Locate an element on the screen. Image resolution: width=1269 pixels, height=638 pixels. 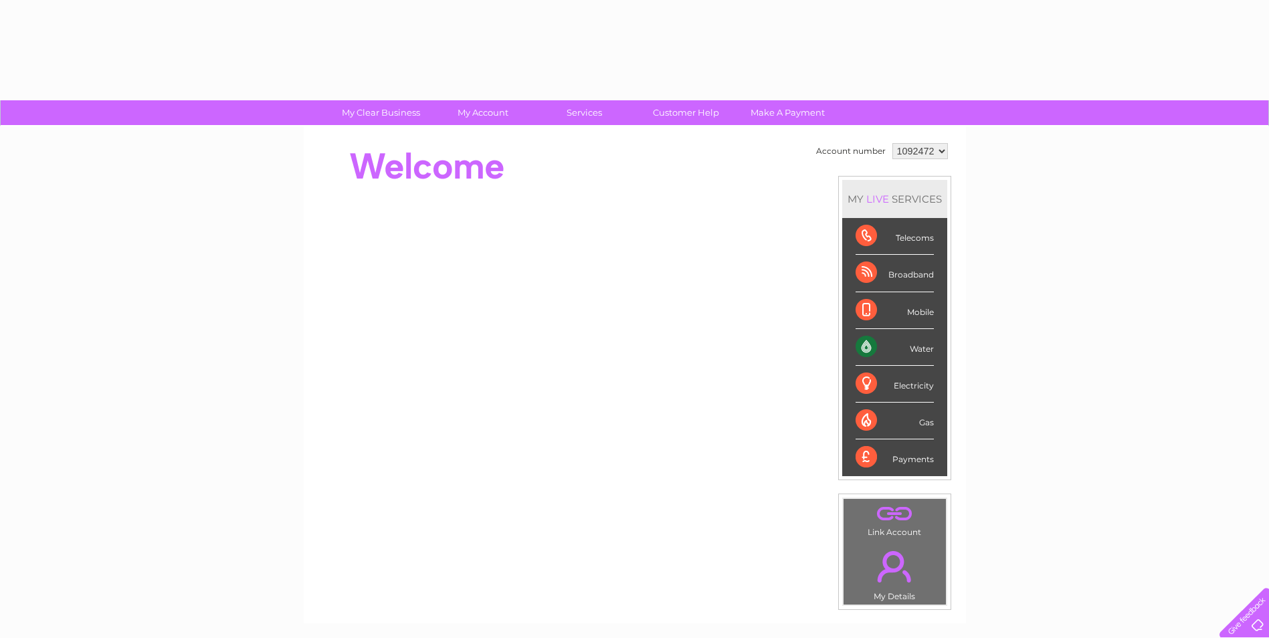
div: Mobile is located at coordinates (894, 310).